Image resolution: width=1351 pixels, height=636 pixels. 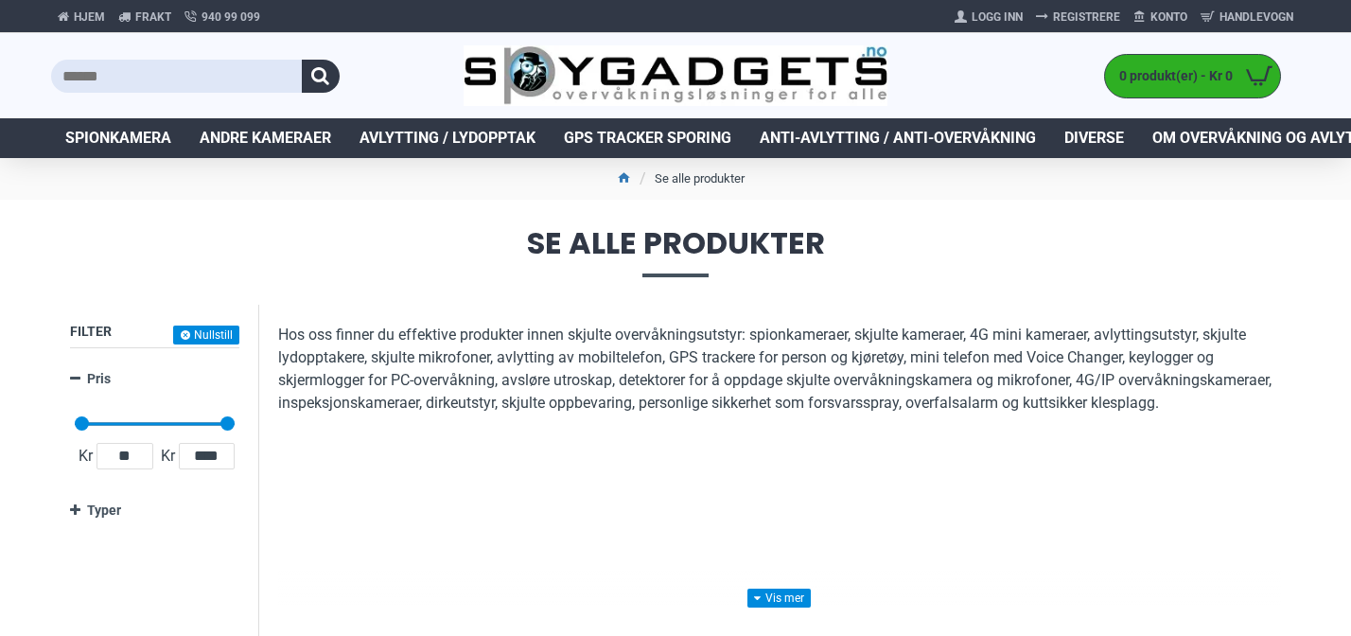 What do you see at coordinates (118, 138) in the screenshot?
I see `a: Spionkamera` at bounding box center [118, 138].